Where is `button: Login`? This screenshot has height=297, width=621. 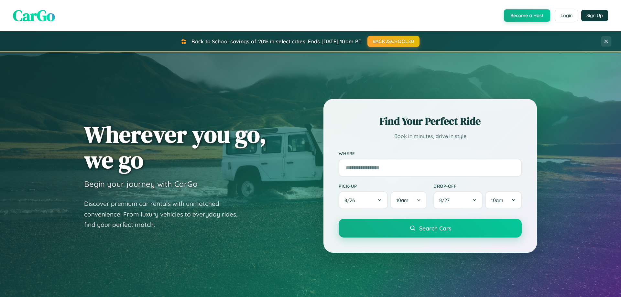
button: Login is located at coordinates (566, 16).